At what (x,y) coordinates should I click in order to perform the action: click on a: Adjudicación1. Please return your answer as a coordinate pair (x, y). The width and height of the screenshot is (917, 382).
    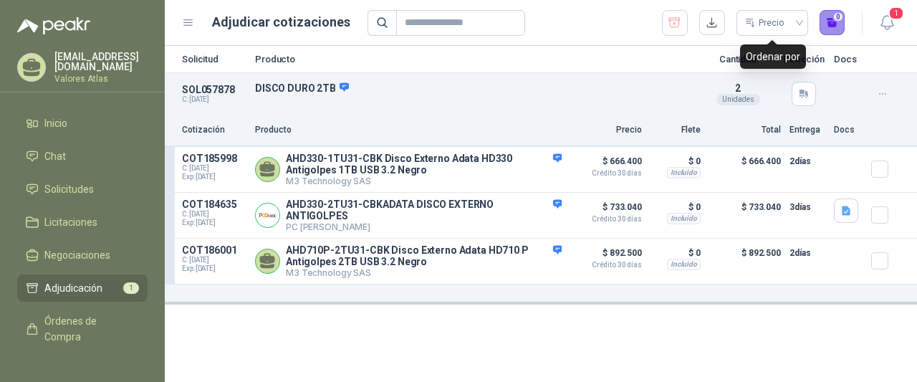
    Looking at the image, I should click on (82, 288).